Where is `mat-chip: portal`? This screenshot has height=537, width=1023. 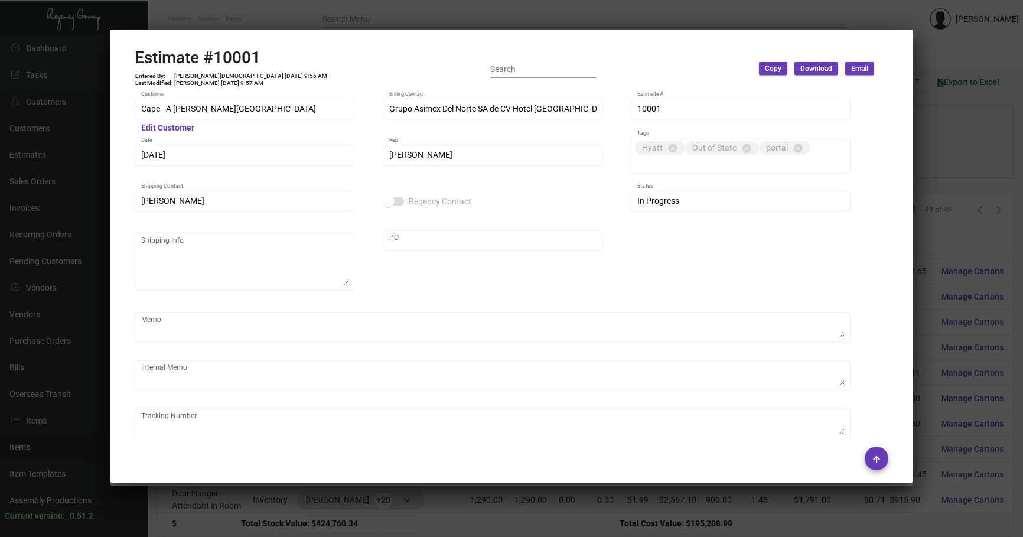 mat-chip: portal is located at coordinates (784, 148).